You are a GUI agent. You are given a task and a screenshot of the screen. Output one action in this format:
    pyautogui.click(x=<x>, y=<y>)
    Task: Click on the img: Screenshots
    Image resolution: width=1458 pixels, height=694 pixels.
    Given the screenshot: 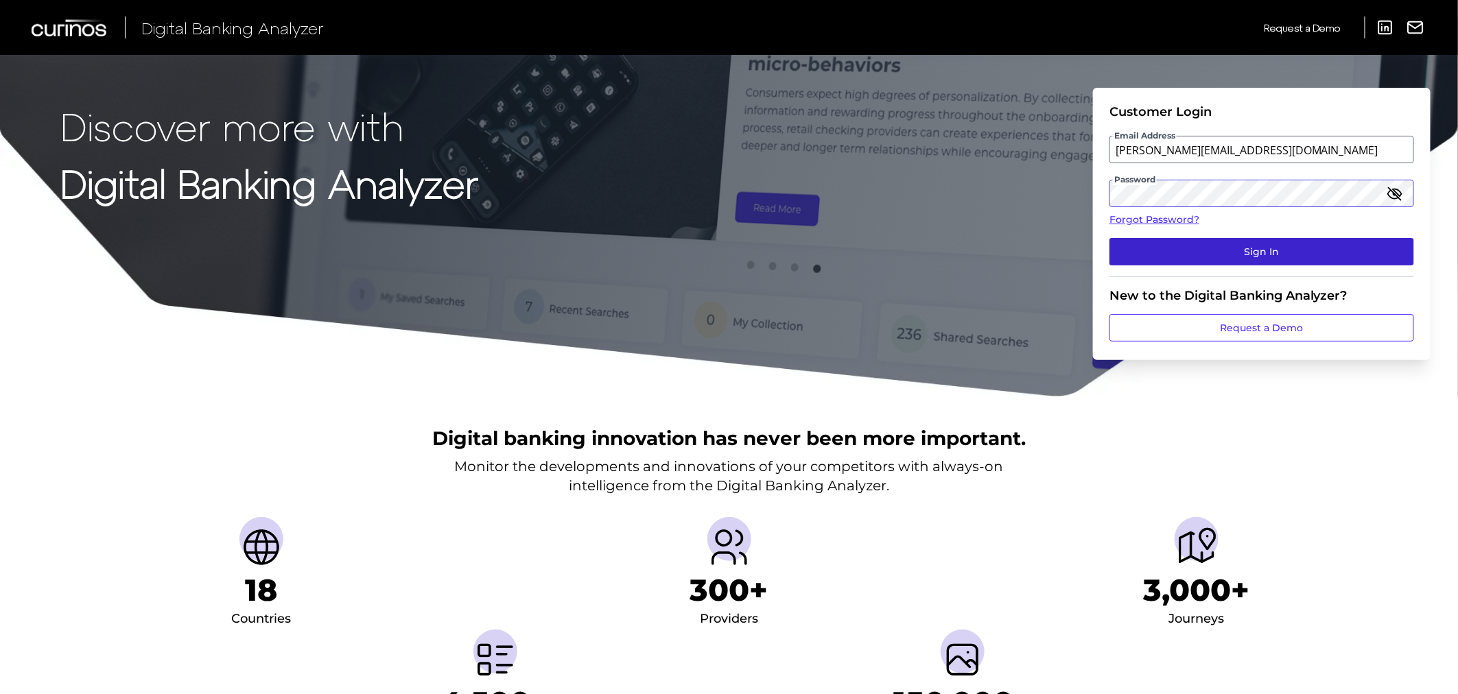 What is the action you would take?
    pyautogui.click(x=962, y=660)
    